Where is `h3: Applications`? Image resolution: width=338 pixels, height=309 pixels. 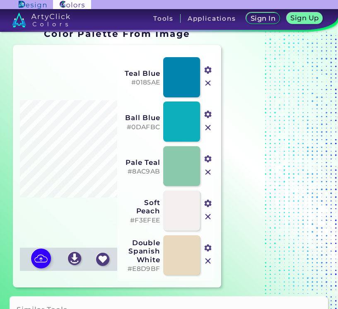 h3: Applications is located at coordinates (212, 18).